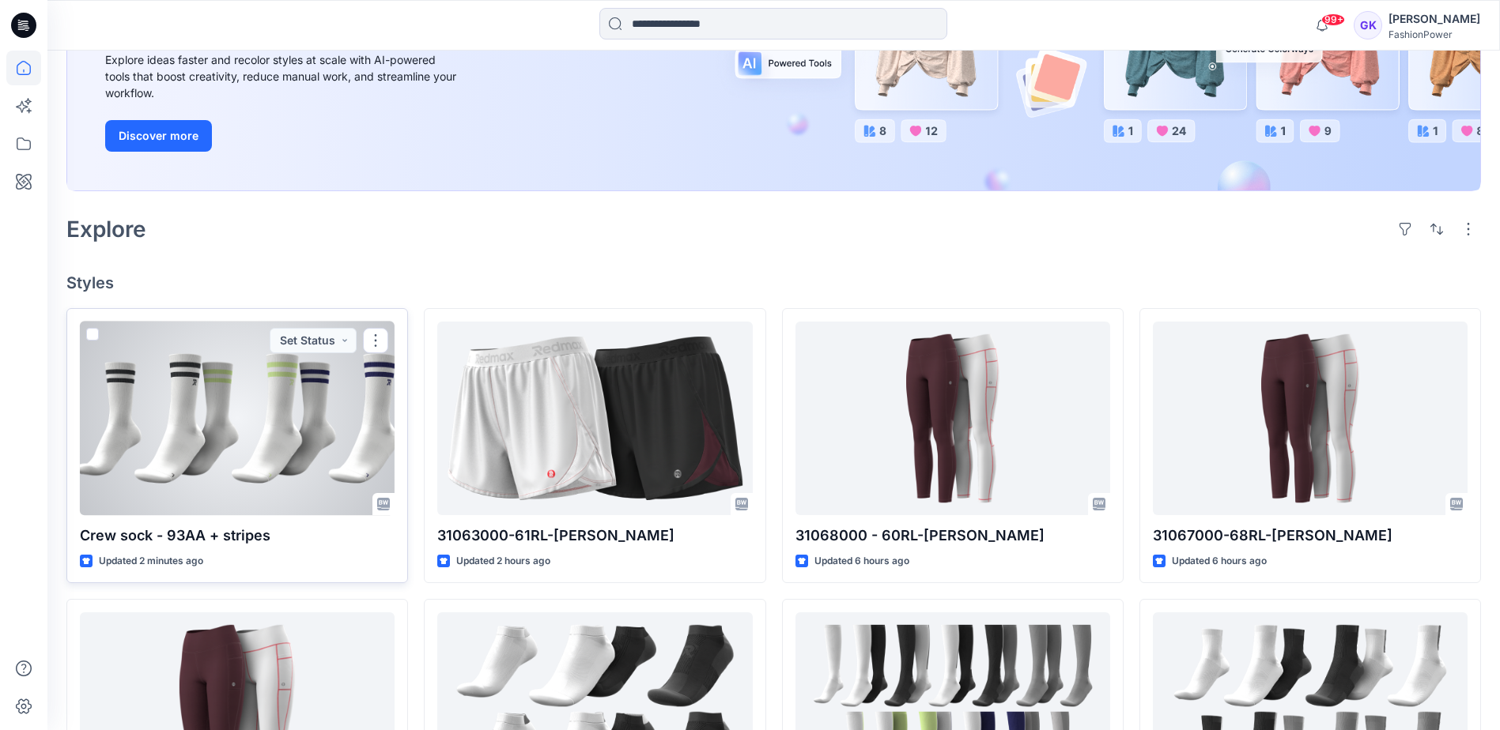 This screenshot has width=1500, height=730. Describe the element at coordinates (1368, 25) in the screenshot. I see `div: GK` at that location.